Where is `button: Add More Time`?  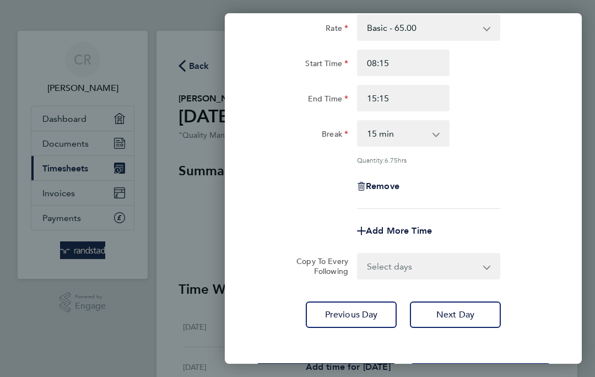 button: Add More Time is located at coordinates (394, 231).